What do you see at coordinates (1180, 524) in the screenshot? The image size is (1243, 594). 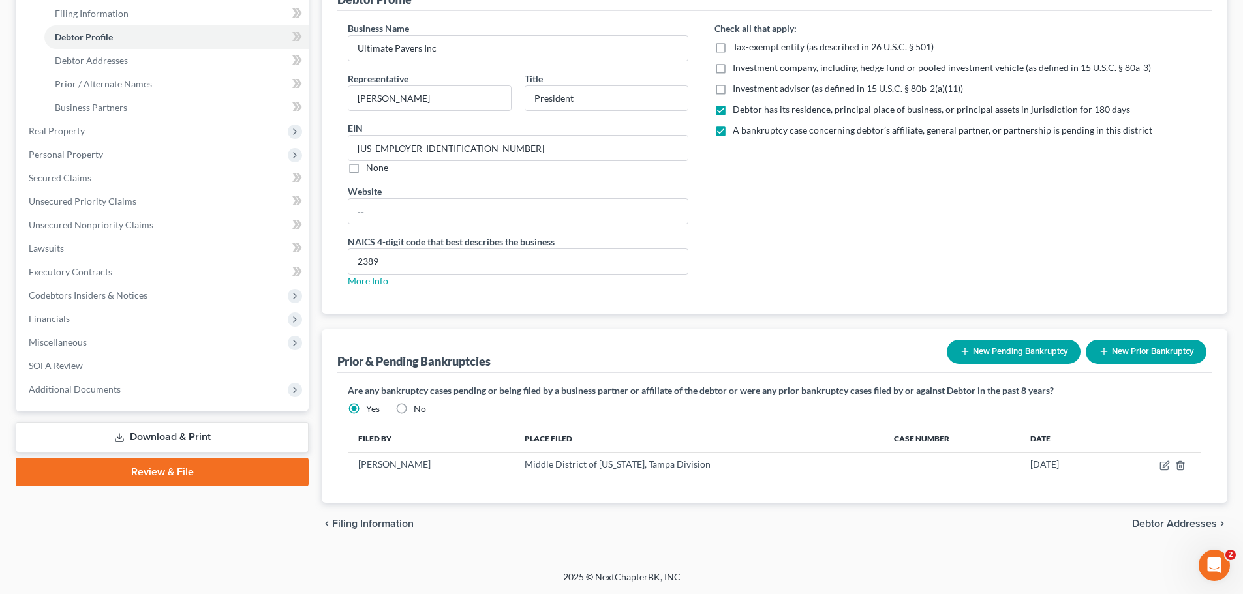 I see `button: Debtor Addresses chevron_right` at bounding box center [1180, 524].